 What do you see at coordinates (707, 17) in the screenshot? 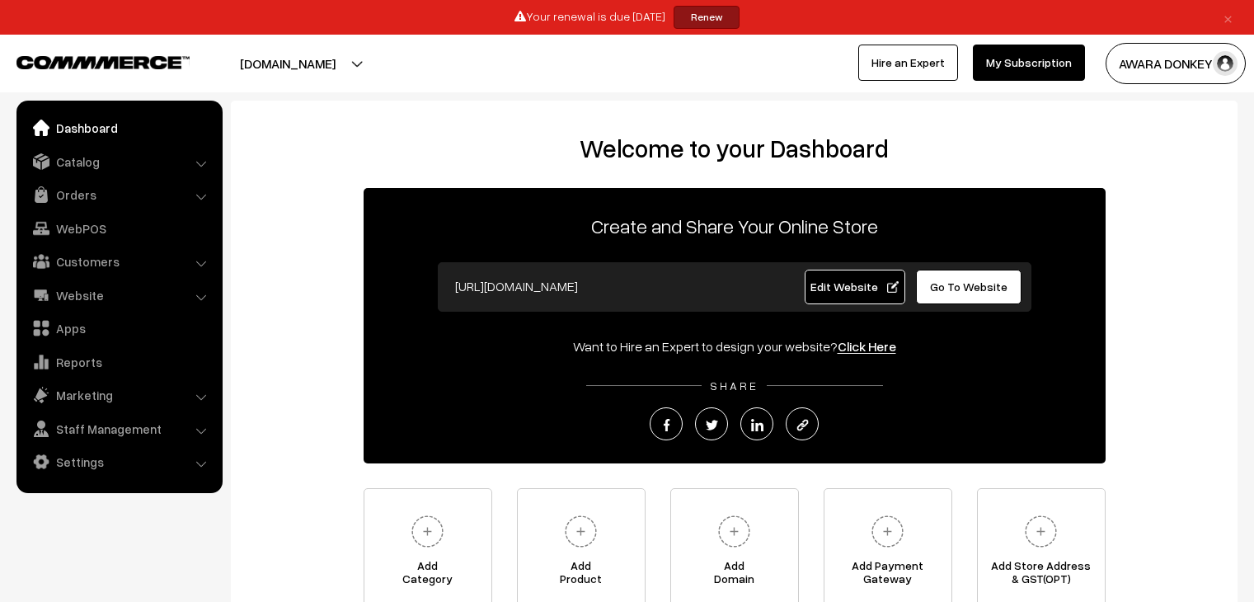
I see `a: Renew` at bounding box center [707, 17].